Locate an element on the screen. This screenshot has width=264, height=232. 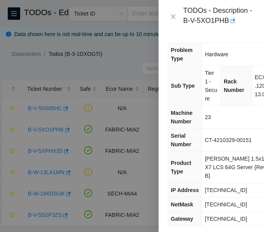
span: Product Type is located at coordinates (181, 167).